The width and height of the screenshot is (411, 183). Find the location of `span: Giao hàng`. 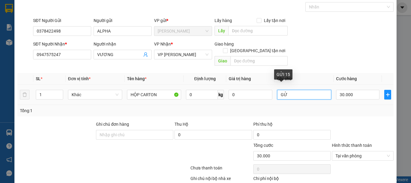

span: Giao hàng is located at coordinates (224, 44).